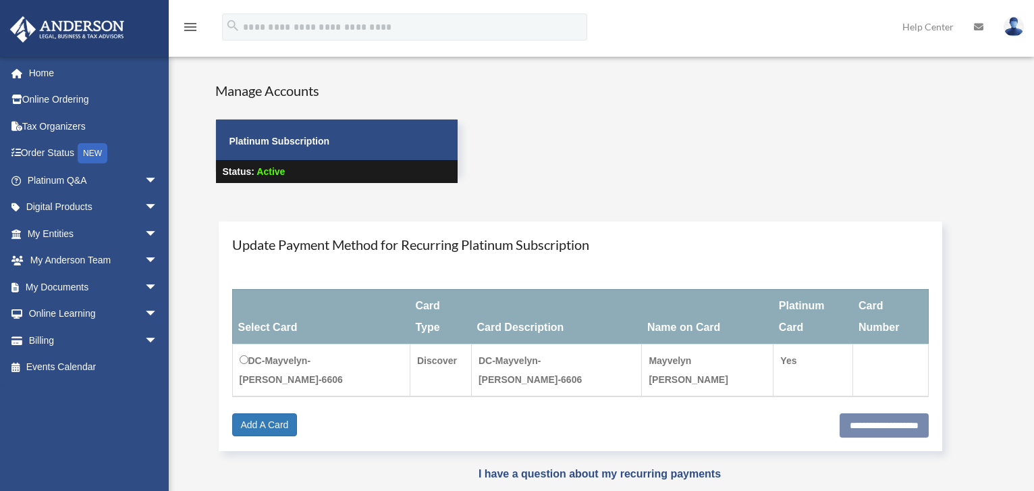 This screenshot has width=1034, height=491. Describe the element at coordinates (190, 29) in the screenshot. I see `a: menu` at that location.